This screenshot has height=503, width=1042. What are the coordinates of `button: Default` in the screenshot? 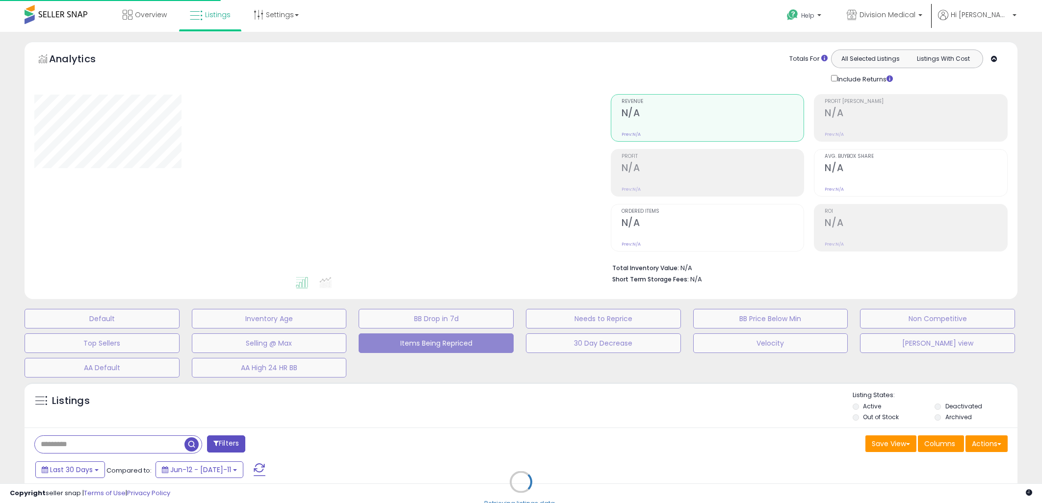 It's located at (102, 319).